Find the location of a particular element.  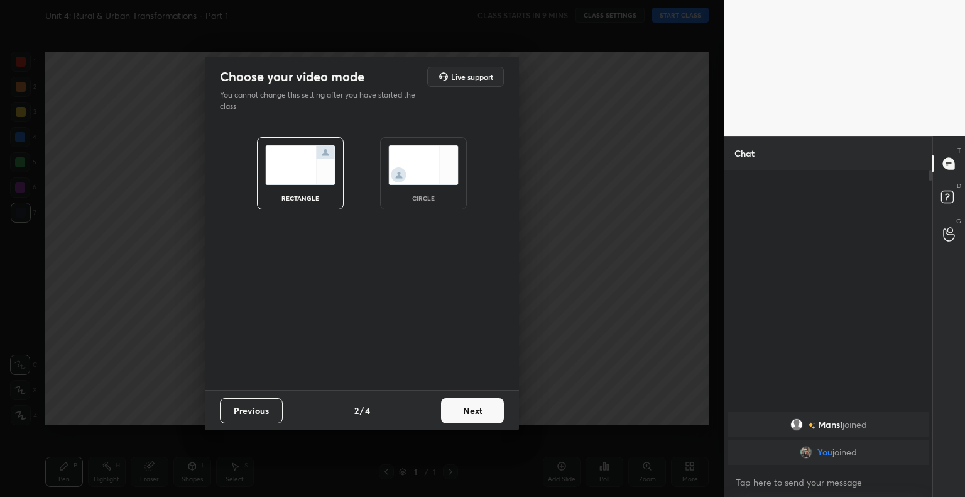

h4: 4 is located at coordinates (368, 410).